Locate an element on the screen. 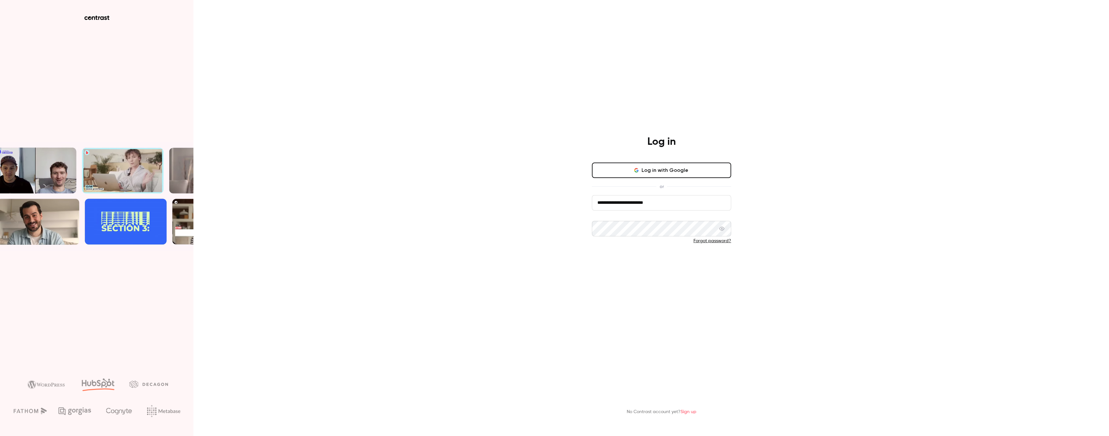  img: decagon is located at coordinates (149, 384).